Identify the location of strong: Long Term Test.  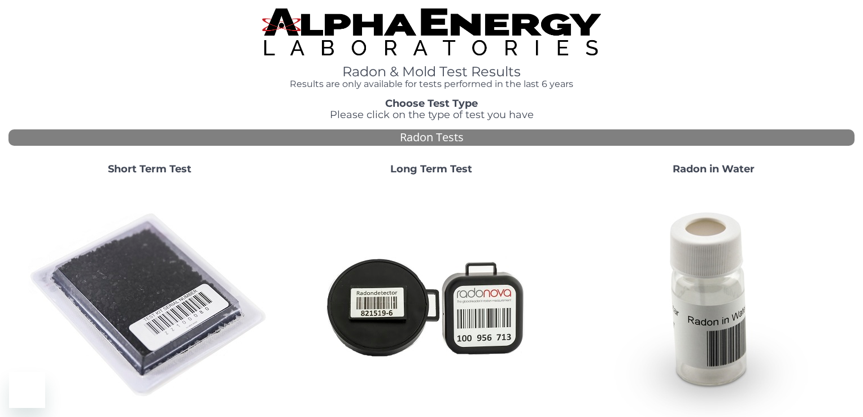
(431, 169).